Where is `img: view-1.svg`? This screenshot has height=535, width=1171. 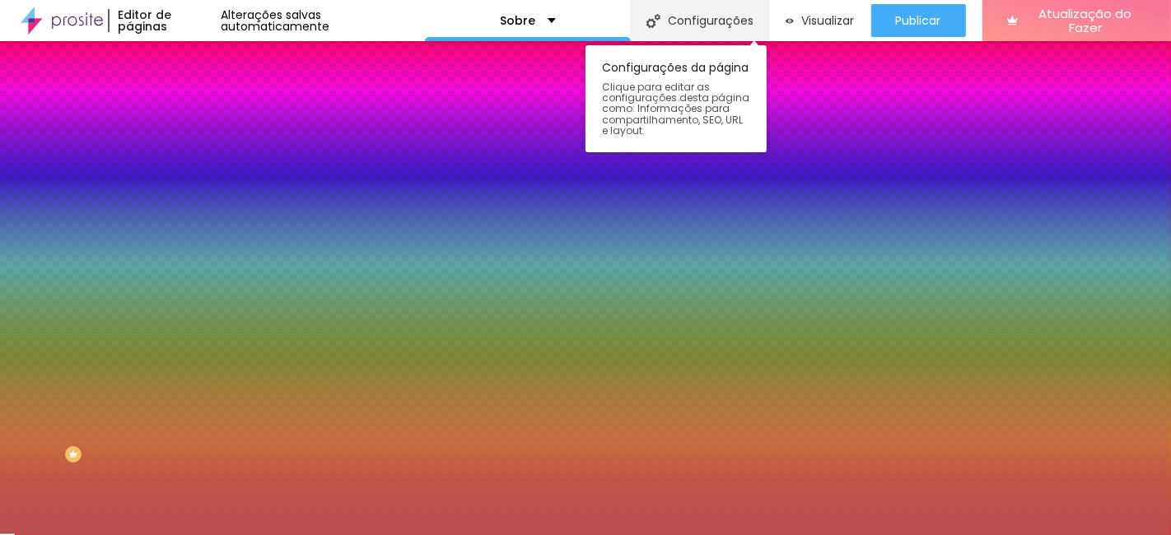
img: view-1.svg is located at coordinates (789, 21).